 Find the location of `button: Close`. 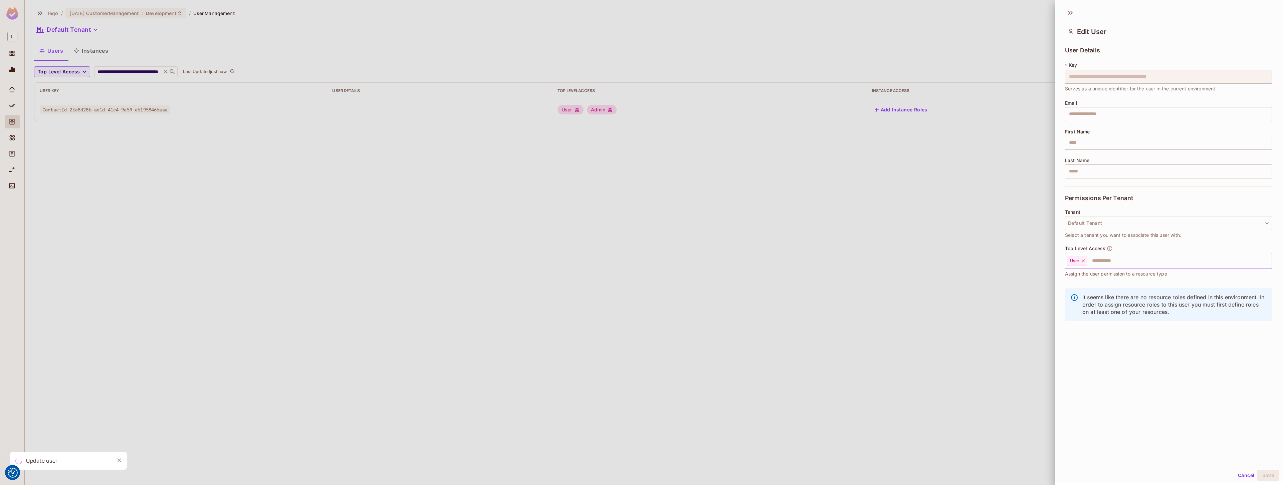

button: Close is located at coordinates (119, 461).